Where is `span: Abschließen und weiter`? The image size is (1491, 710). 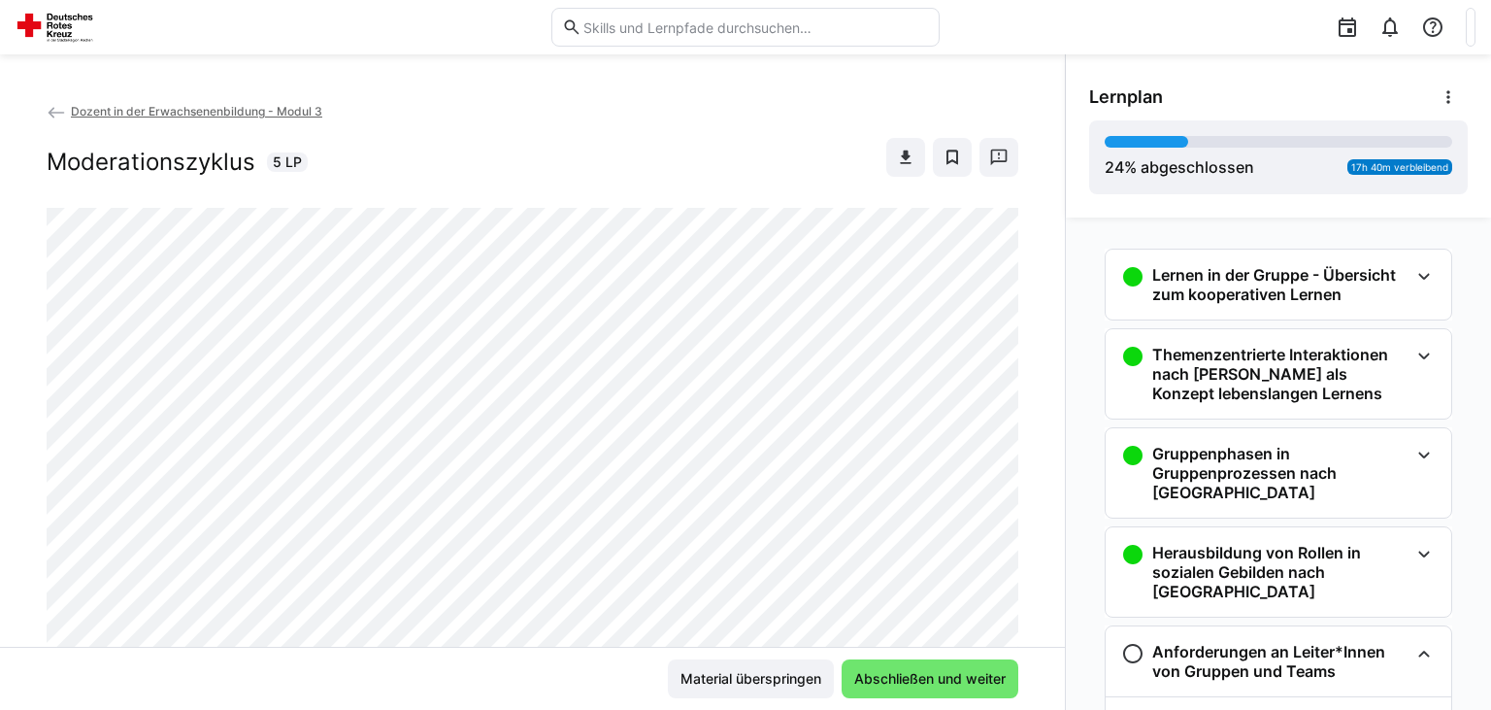 span: Abschließen und weiter is located at coordinates (930, 679).